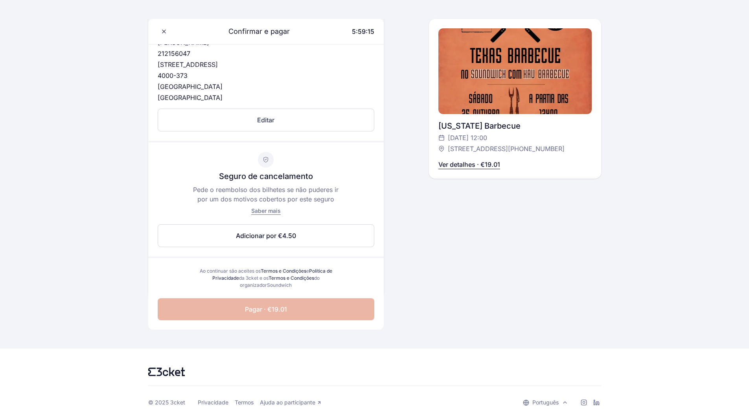  What do you see at coordinates (288, 402) in the screenshot?
I see `span: Ajuda ao participante` at bounding box center [288, 402].